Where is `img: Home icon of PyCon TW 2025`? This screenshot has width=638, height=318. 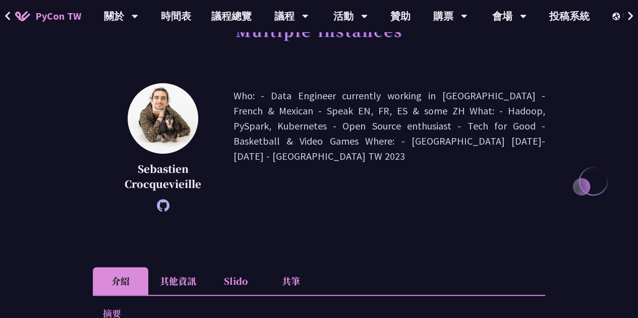 img: Home icon of PyCon TW 2025 is located at coordinates (23, 16).